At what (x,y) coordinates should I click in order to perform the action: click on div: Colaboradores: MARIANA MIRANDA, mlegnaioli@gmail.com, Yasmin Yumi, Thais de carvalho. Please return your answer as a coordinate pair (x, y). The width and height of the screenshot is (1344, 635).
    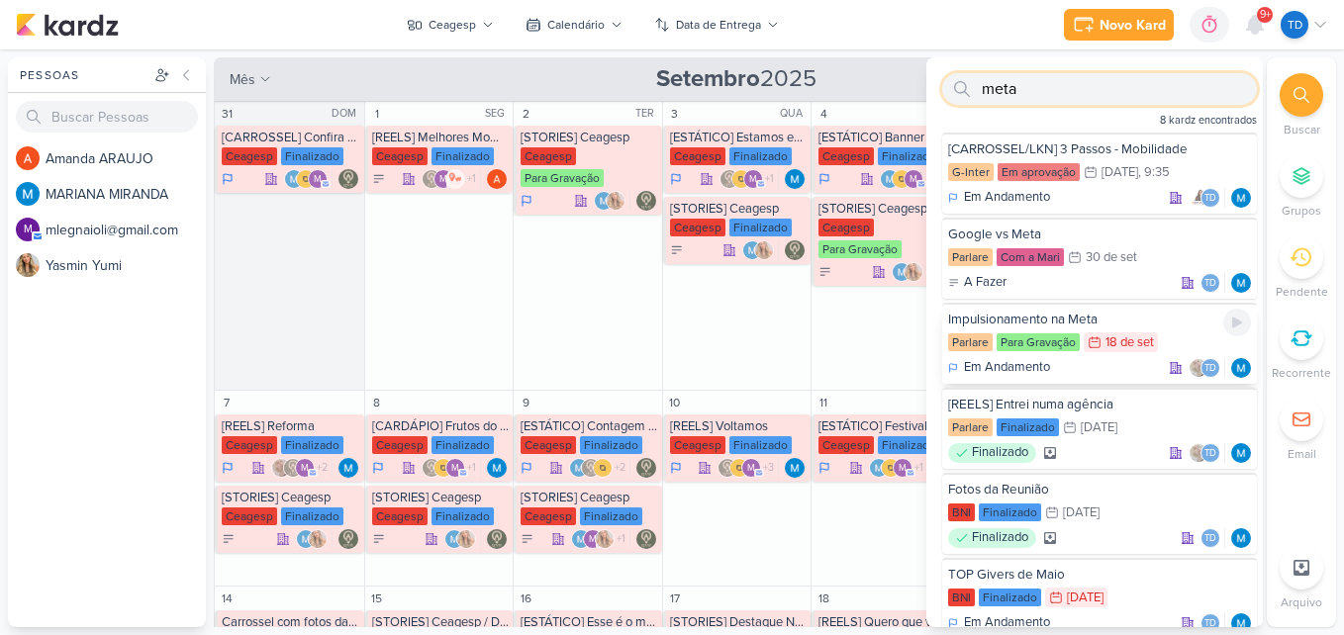
    Looking at the image, I should click on (601, 539).